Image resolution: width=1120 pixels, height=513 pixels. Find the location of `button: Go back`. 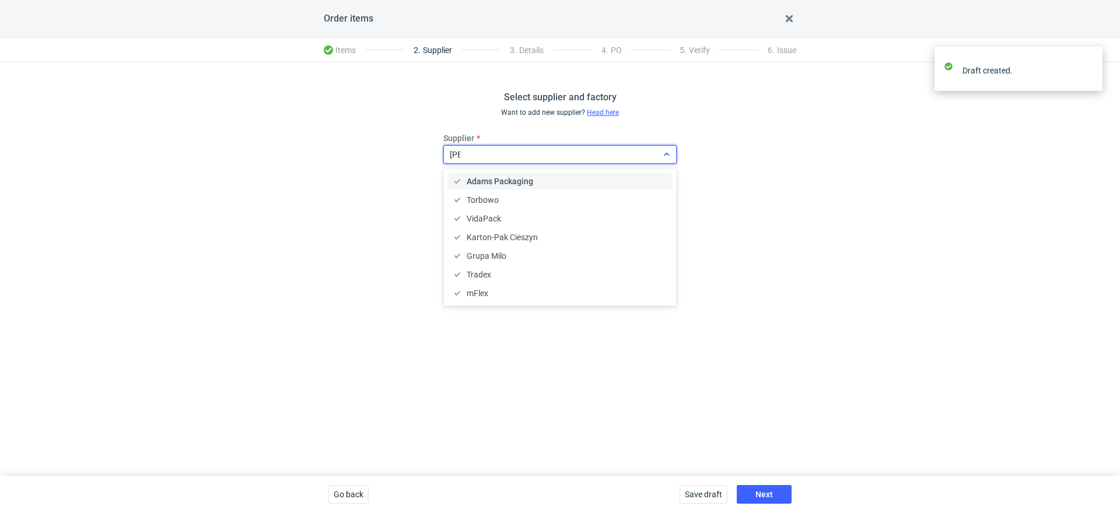

button: Go back is located at coordinates (348, 495).